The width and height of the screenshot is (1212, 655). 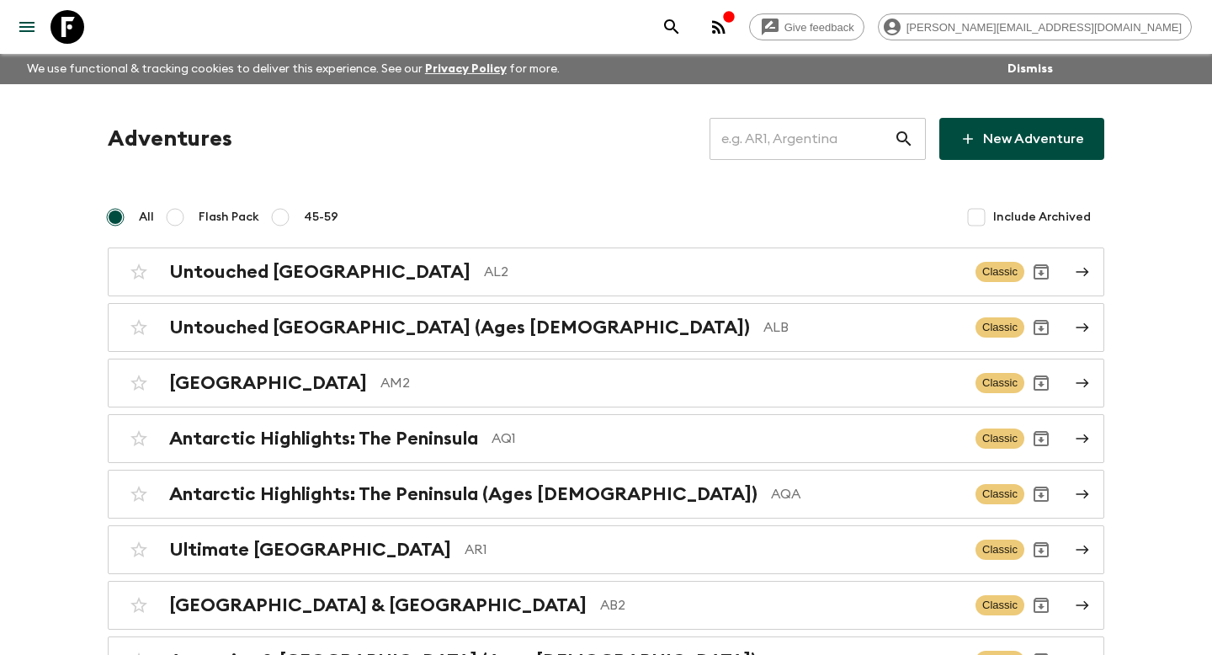 I want to click on p: ALB, so click(x=863, y=327).